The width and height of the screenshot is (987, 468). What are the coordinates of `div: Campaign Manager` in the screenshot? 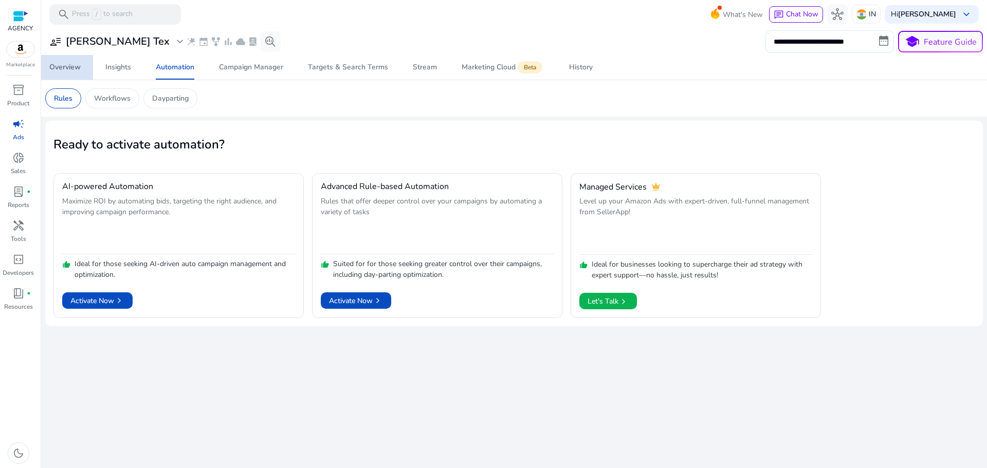 It's located at (251, 67).